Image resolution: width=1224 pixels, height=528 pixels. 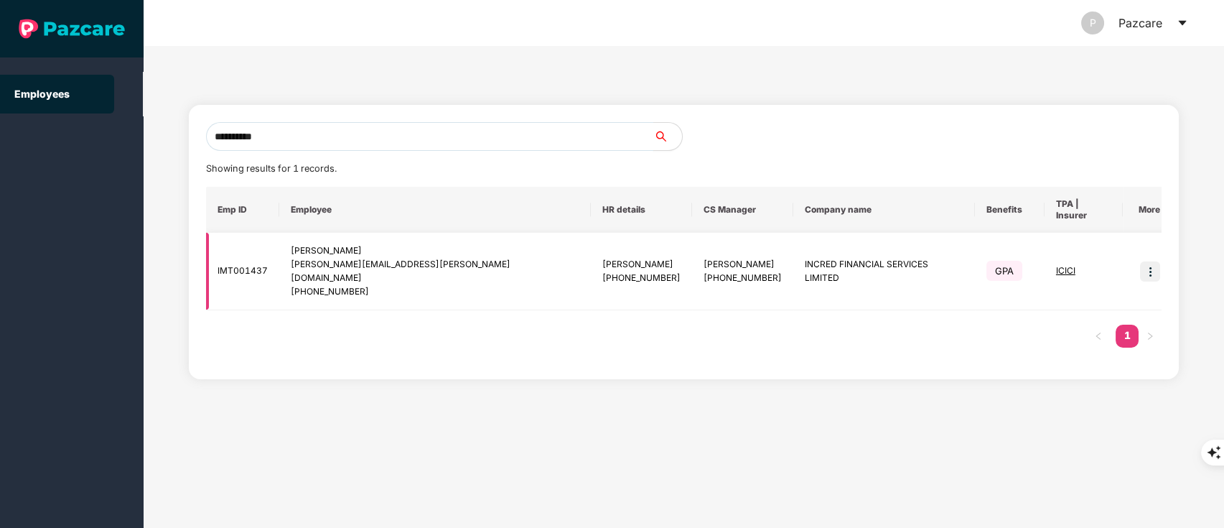 I want to click on td: IMT001437, so click(x=243, y=271).